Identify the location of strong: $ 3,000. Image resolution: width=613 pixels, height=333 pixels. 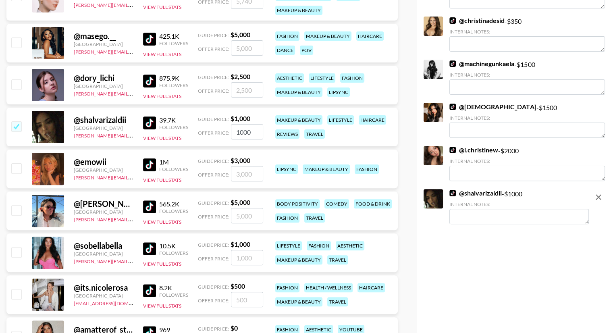
(240, 160).